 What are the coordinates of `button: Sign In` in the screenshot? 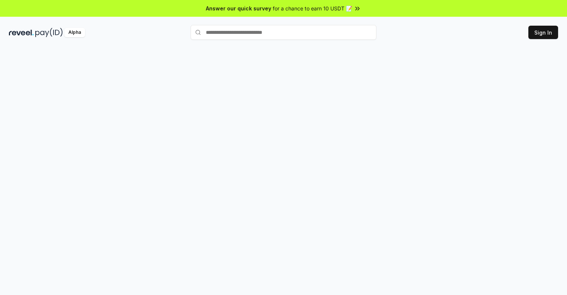 It's located at (543, 32).